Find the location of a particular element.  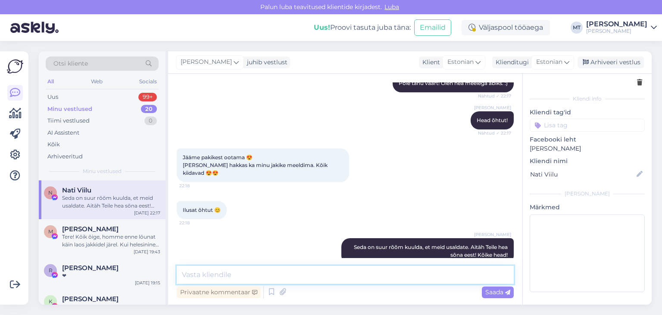

div: Arhiveeri vestlus is located at coordinates (611, 62).